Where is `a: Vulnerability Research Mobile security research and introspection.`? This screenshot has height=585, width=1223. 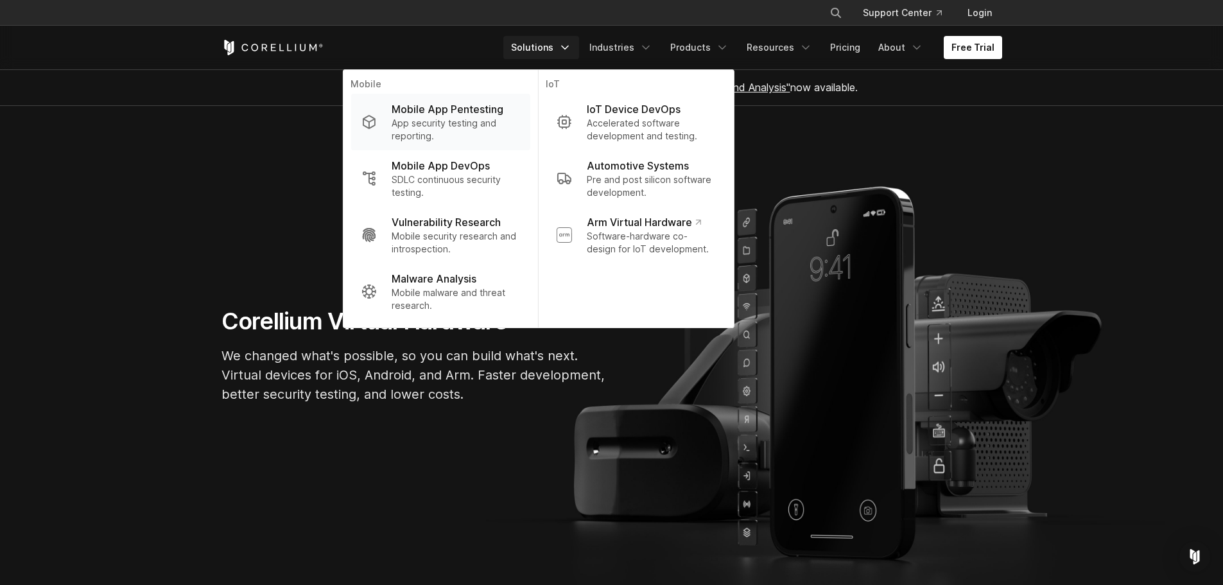 a: Vulnerability Research Mobile security research and introspection. is located at coordinates (440, 235).